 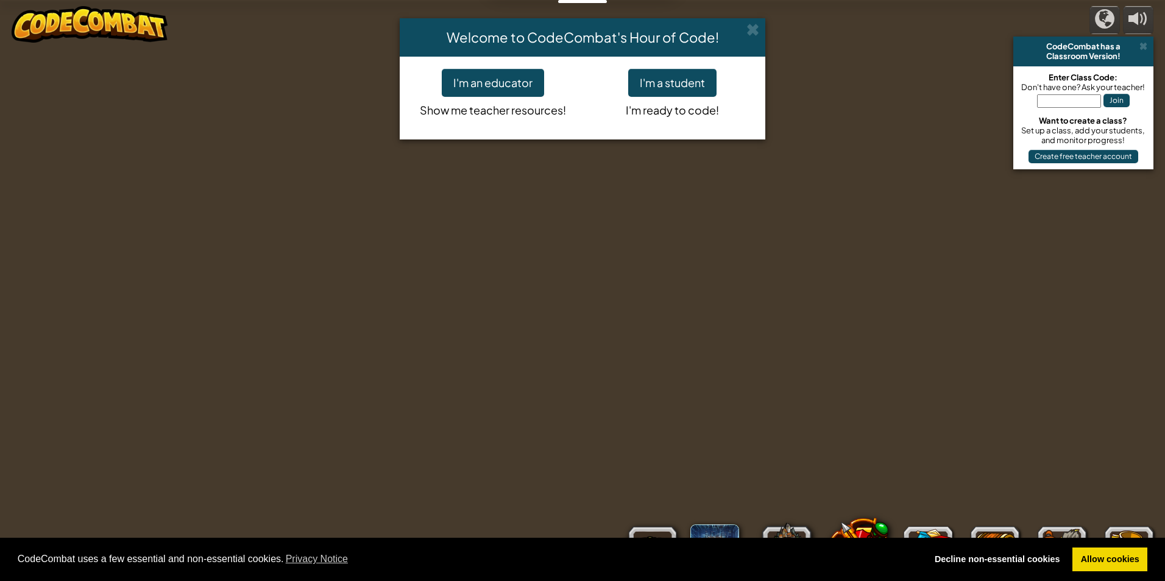 I want to click on a: allow cookies, so click(x=1110, y=560).